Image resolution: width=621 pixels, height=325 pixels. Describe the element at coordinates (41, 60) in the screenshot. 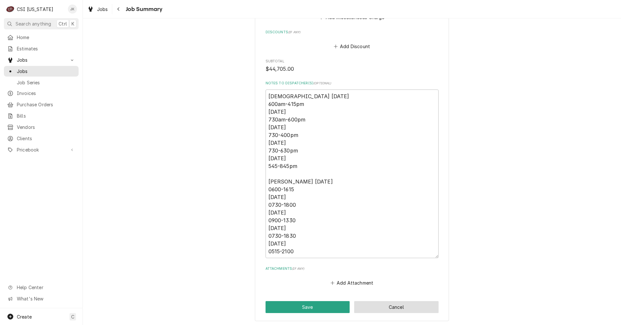

I see `a: Go to Jobs` at that location.